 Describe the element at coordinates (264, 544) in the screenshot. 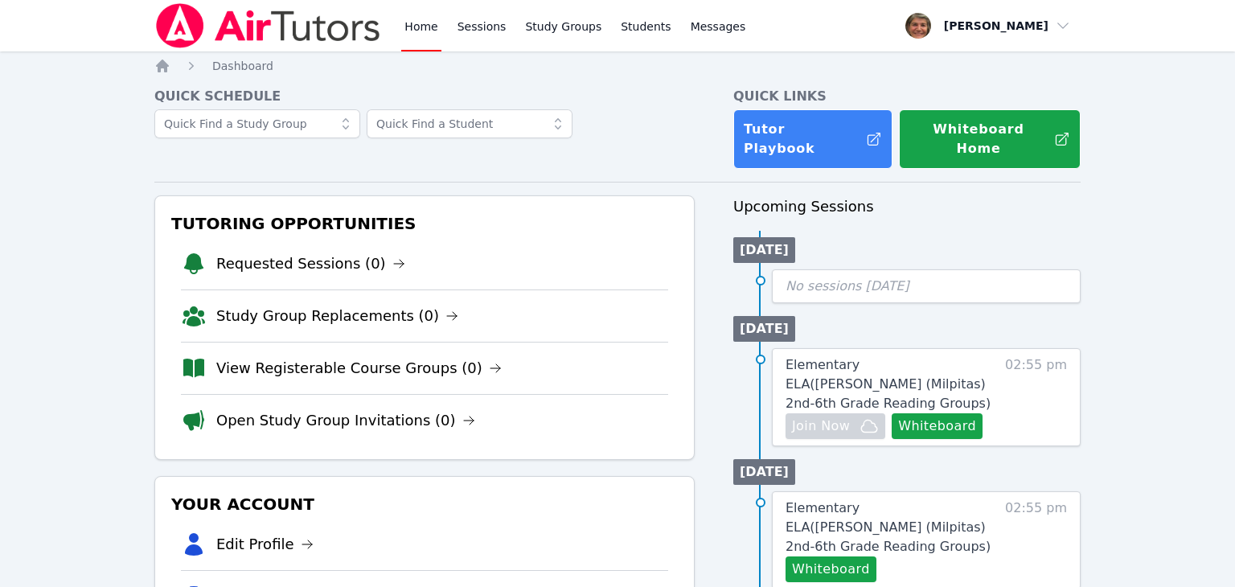

I see `a: Edit Profile` at that location.